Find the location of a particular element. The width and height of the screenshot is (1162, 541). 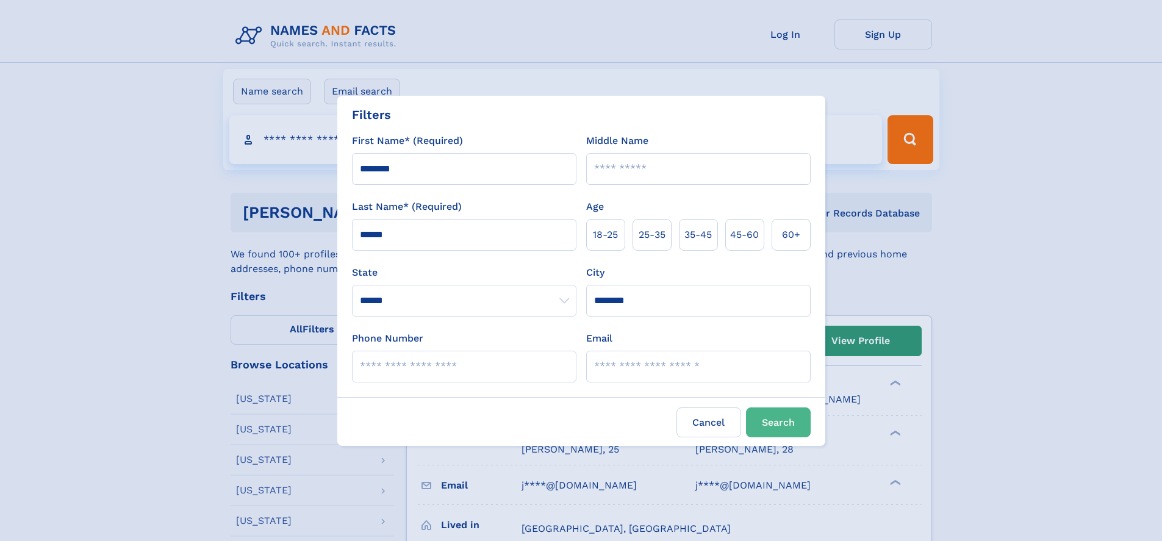

label: State is located at coordinates (464, 273).